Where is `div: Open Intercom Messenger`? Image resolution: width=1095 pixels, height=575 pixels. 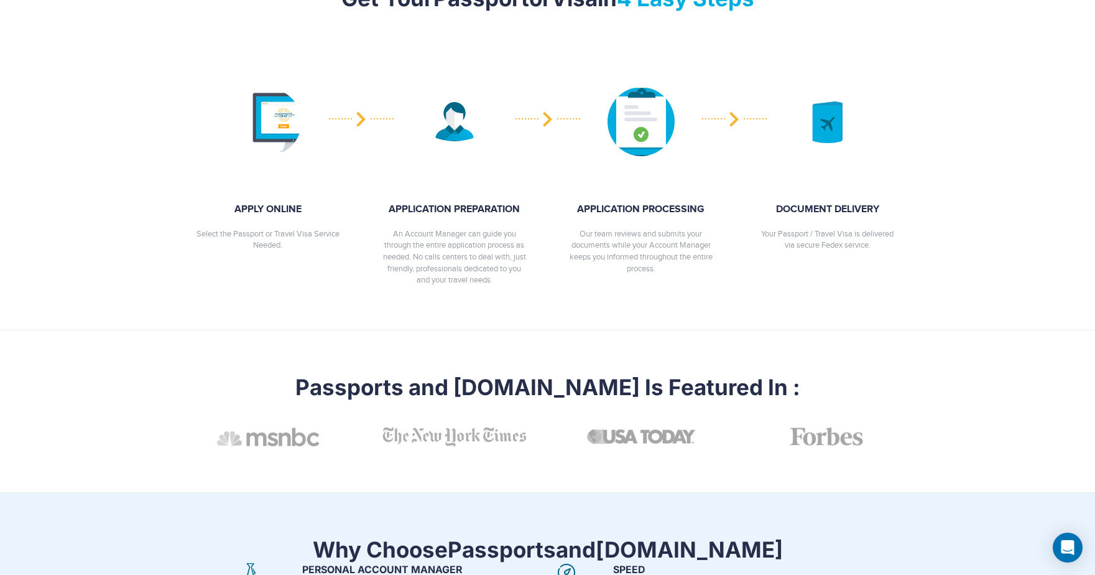 div: Open Intercom Messenger is located at coordinates (1068, 547).